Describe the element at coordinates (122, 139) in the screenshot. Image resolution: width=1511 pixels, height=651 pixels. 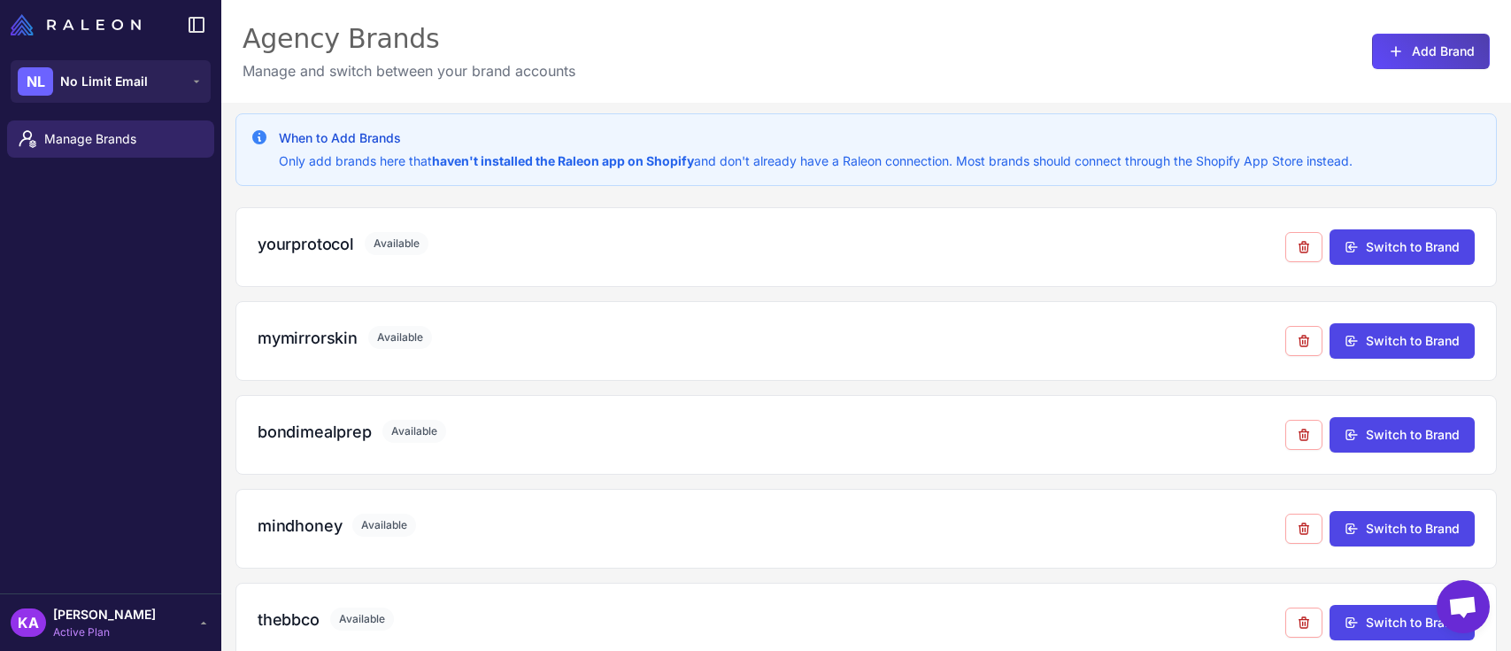
I see `span: Manage Brands` at that location.